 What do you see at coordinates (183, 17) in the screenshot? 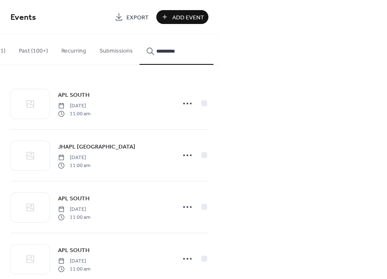
I see `a: Add Event` at bounding box center [183, 17].